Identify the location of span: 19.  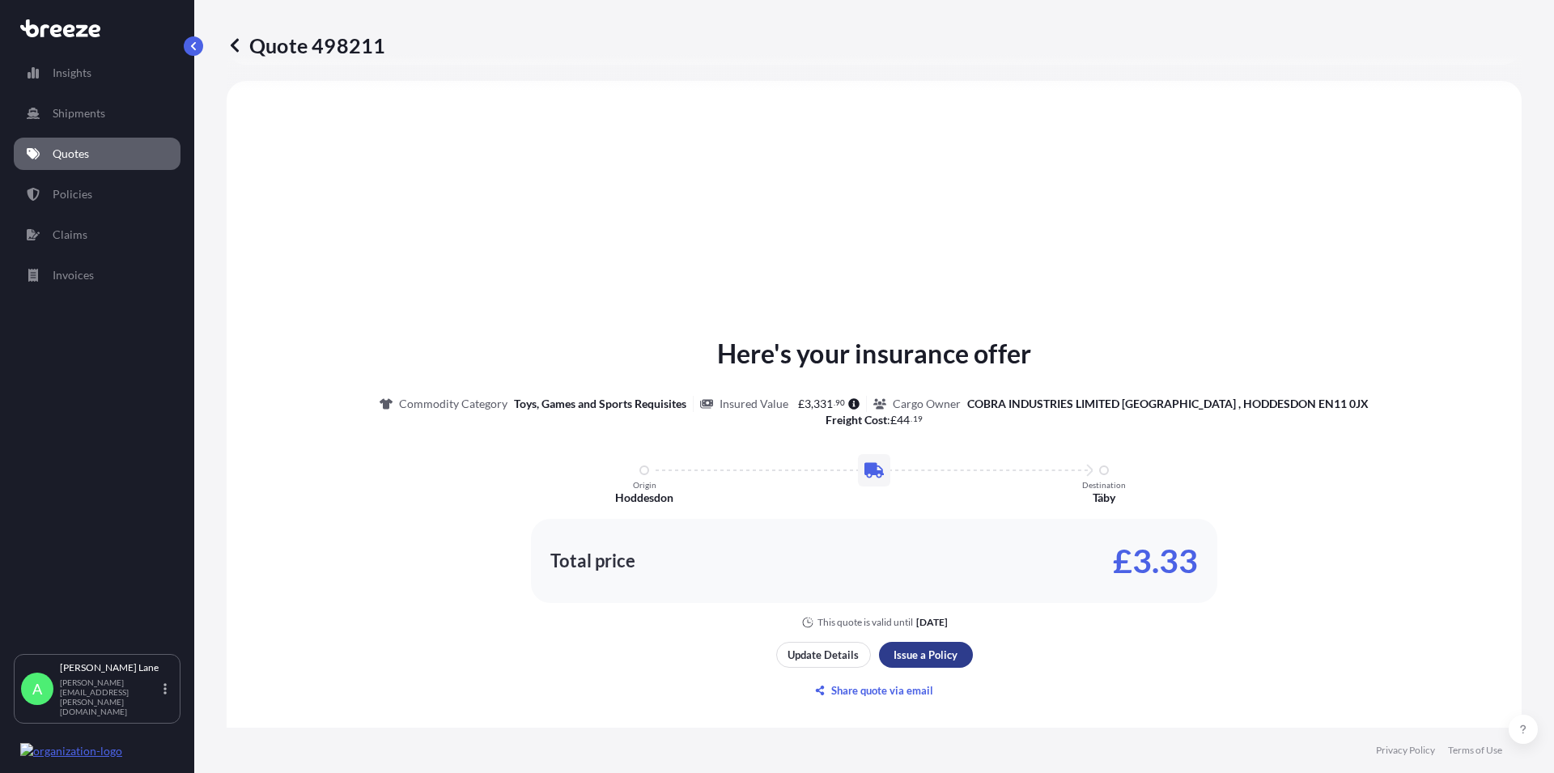
(918, 419).